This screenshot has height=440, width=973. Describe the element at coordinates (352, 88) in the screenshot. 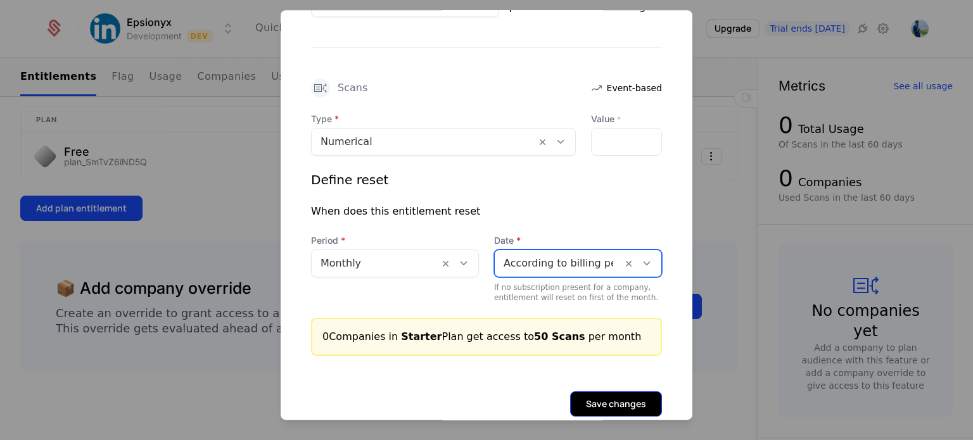

I see `div: Scans` at that location.